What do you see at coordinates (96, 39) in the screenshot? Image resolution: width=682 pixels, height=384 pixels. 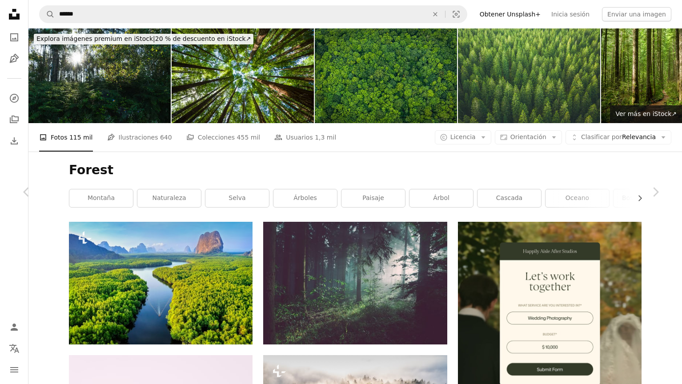 I see `span: Explora imágenes premium en iStock |` at bounding box center [96, 39].